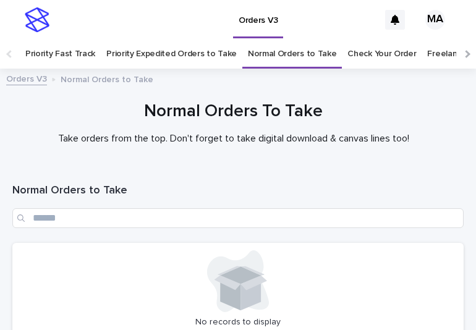 The width and height of the screenshot is (476, 330). What do you see at coordinates (171, 54) in the screenshot?
I see `a: Priority Expedited Orders to Take` at bounding box center [171, 54].